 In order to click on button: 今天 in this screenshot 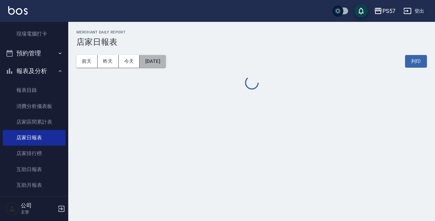, I will do `click(129, 61)`.